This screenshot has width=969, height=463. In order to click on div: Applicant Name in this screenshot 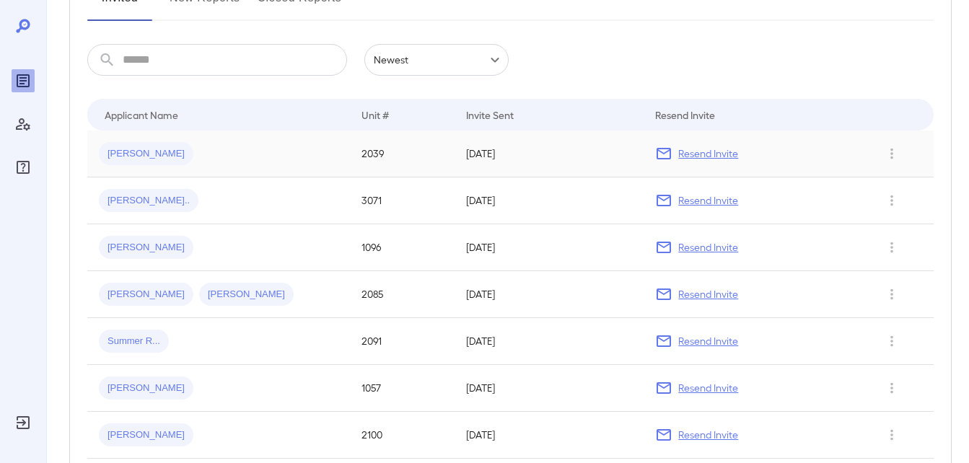, I will do `click(141, 115)`.